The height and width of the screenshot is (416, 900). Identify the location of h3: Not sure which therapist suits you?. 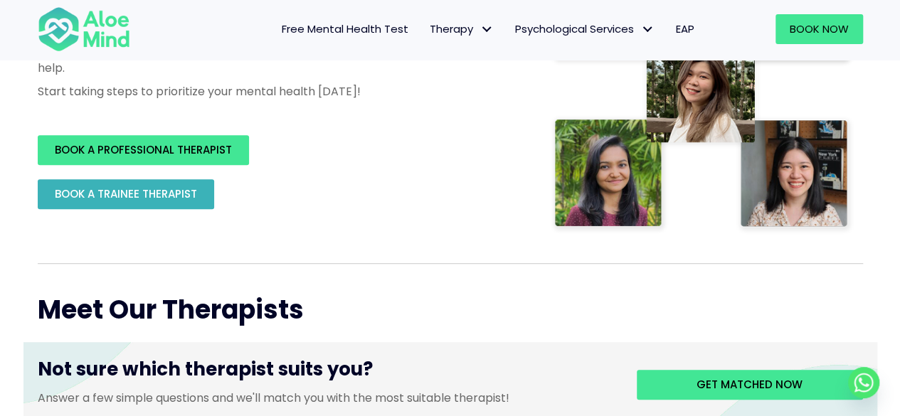
(326, 373).